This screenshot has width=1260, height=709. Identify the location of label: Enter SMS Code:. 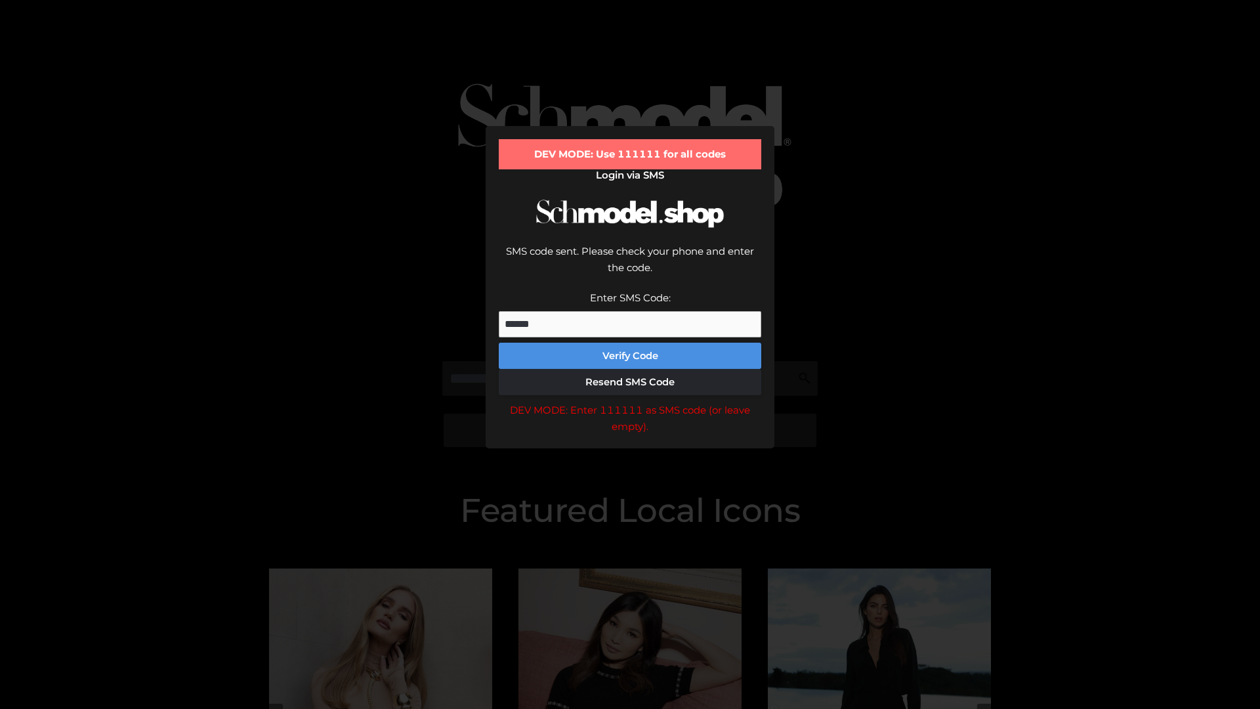
(630, 297).